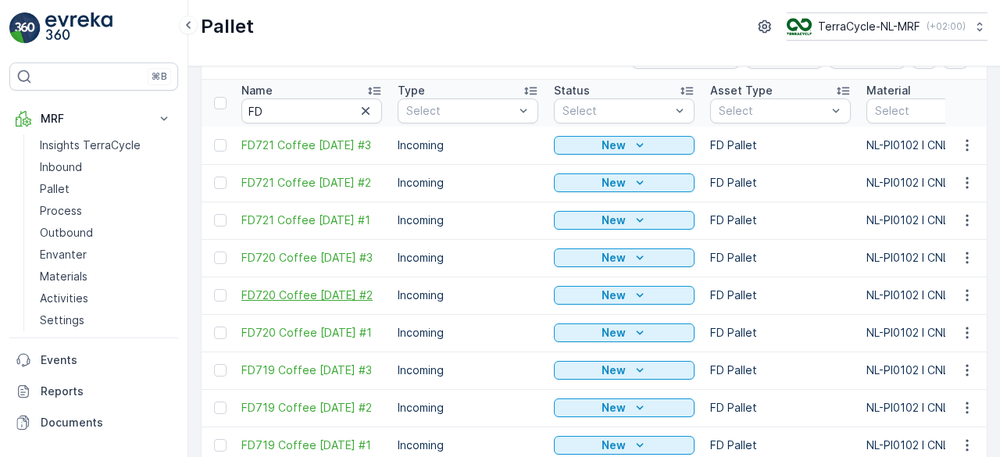  What do you see at coordinates (107, 366) in the screenshot?
I see `span: FD Pallet` at bounding box center [107, 366].